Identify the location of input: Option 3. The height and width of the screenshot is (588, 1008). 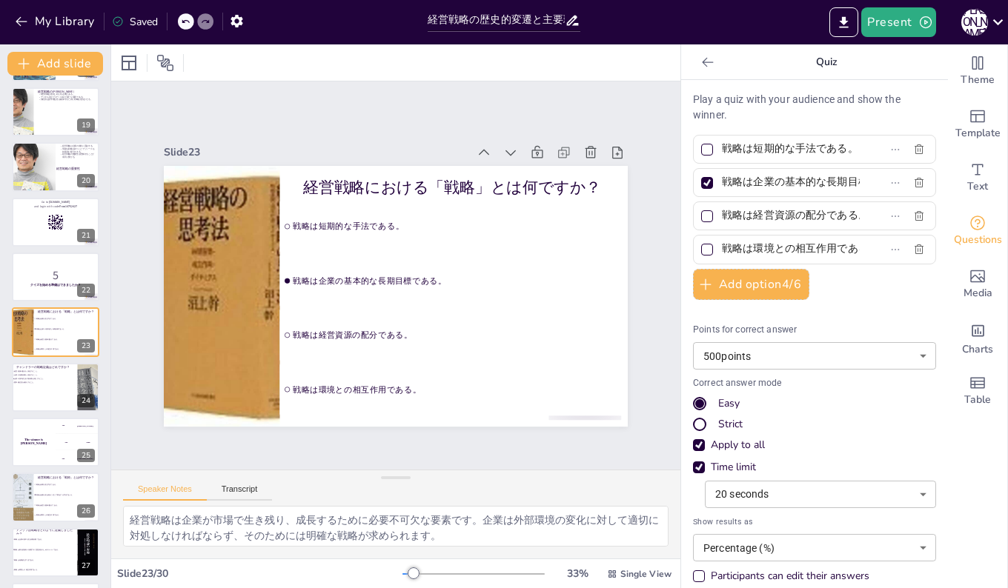
(791, 216).